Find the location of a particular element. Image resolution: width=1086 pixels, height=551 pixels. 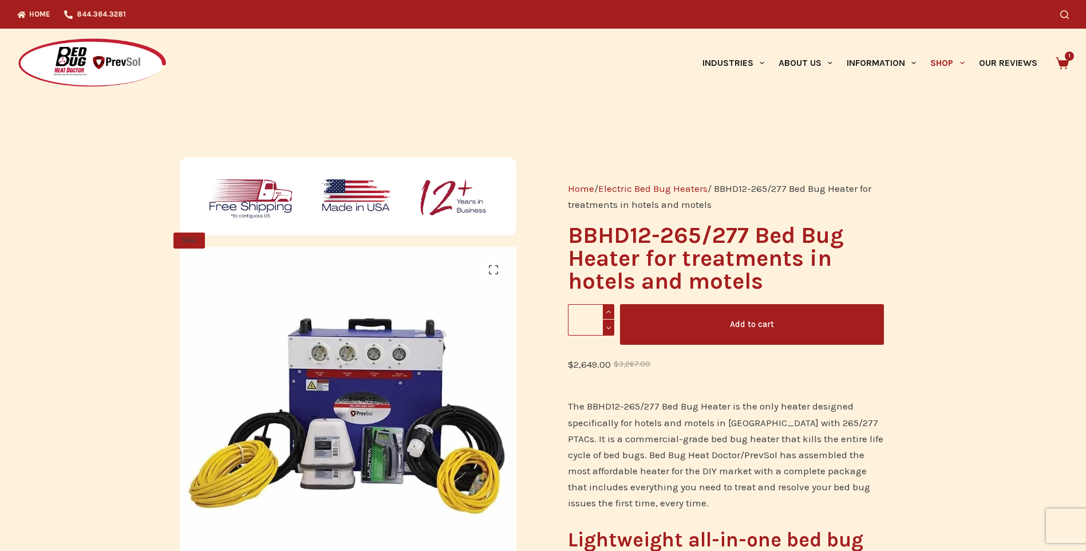

a: Industries is located at coordinates (733, 63).